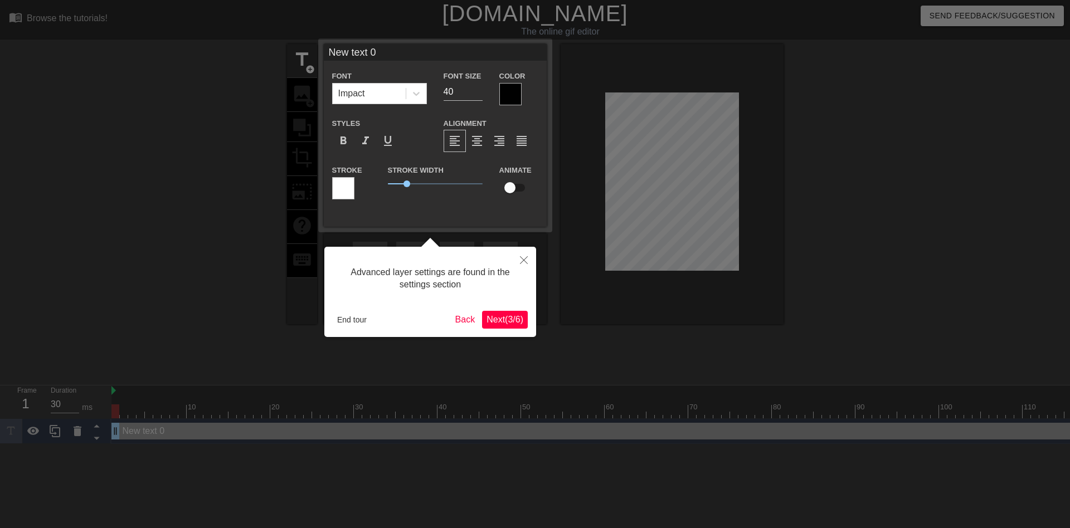  Describe the element at coordinates (352, 320) in the screenshot. I see `button: End tour` at that location.